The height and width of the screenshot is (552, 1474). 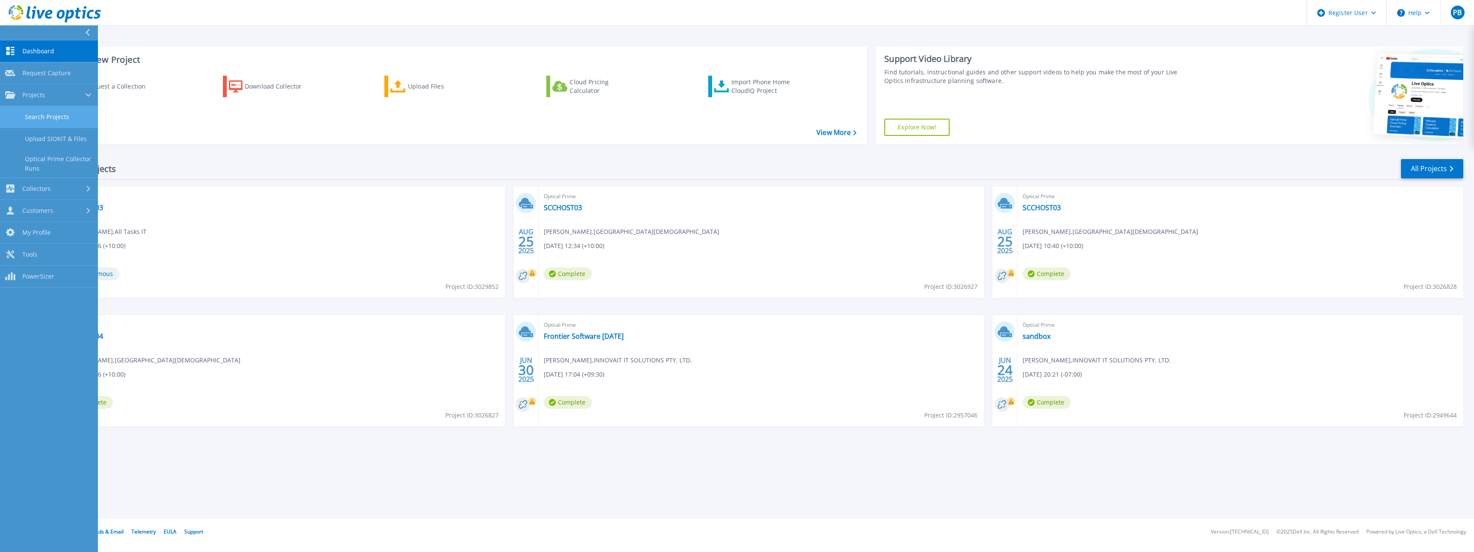 I want to click on a: View More, so click(x=836, y=132).